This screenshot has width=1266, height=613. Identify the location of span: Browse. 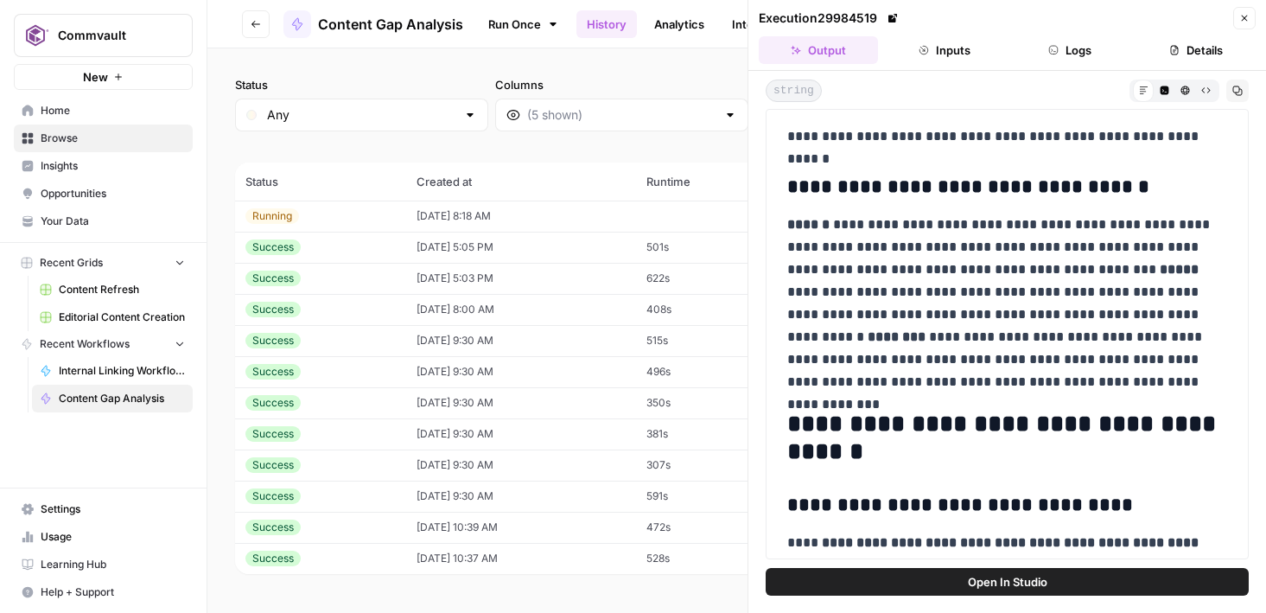
(112, 138).